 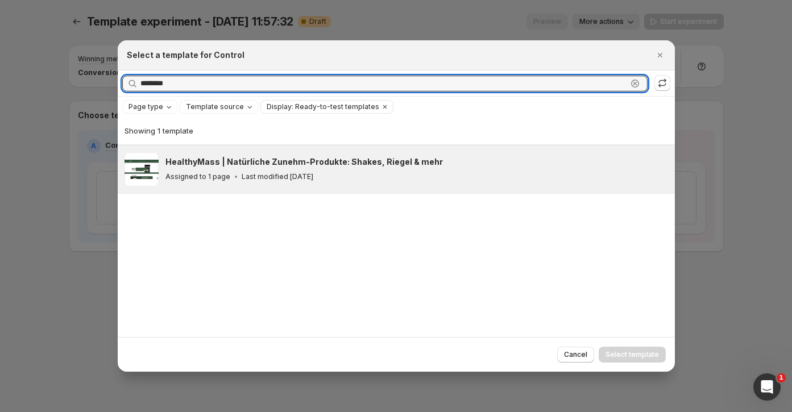 What do you see at coordinates (159, 131) in the screenshot?
I see `span: Showing 1 template` at bounding box center [159, 131].